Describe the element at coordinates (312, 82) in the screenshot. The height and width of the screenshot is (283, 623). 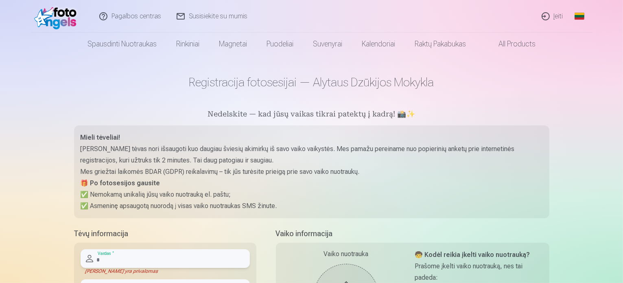
I see `h1: Registracija fotosesijai — Alytaus Dzūkijos Mokykla` at that location.